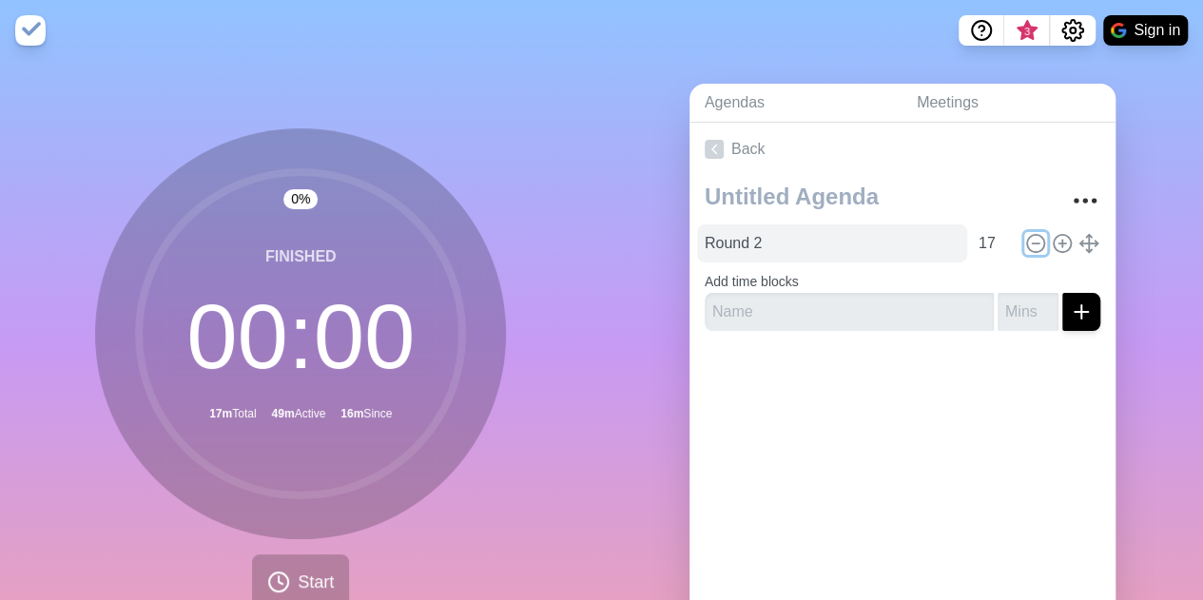 The height and width of the screenshot is (600, 1203). What do you see at coordinates (982, 30) in the screenshot?
I see `button: Help` at bounding box center [982, 30].